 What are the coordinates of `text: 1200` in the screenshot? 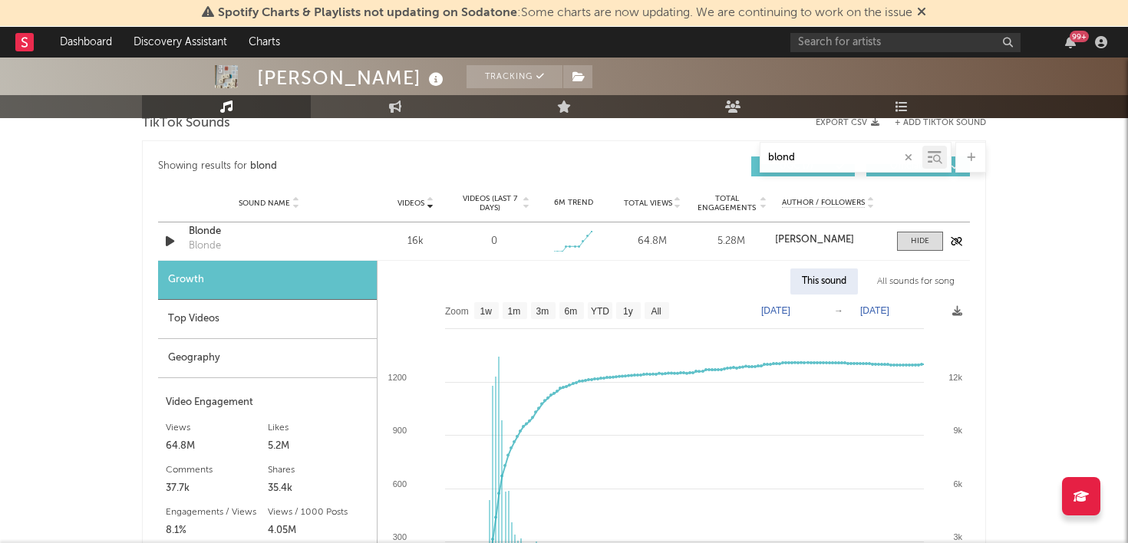 It's located at (397, 377).